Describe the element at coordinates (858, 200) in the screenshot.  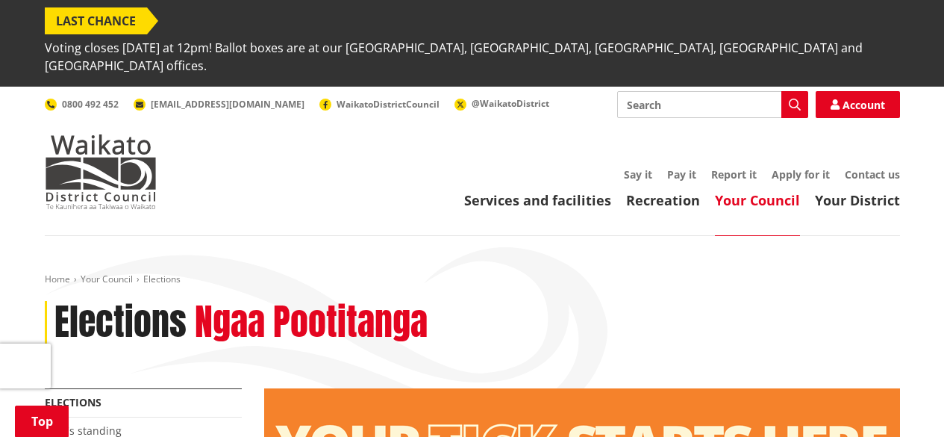
I see `a: Your District` at that location.